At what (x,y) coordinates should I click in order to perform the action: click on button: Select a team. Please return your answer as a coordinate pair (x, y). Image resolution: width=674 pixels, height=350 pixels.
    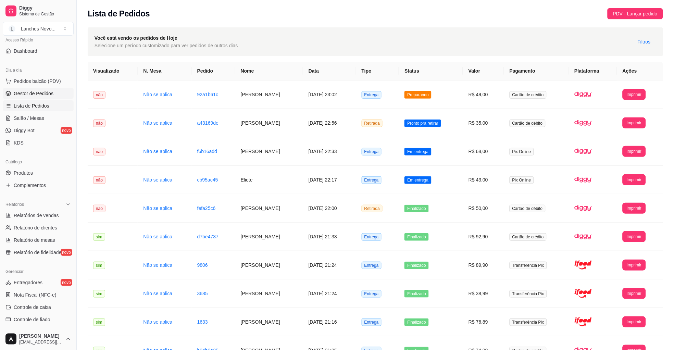
    Looking at the image, I should click on (38, 29).